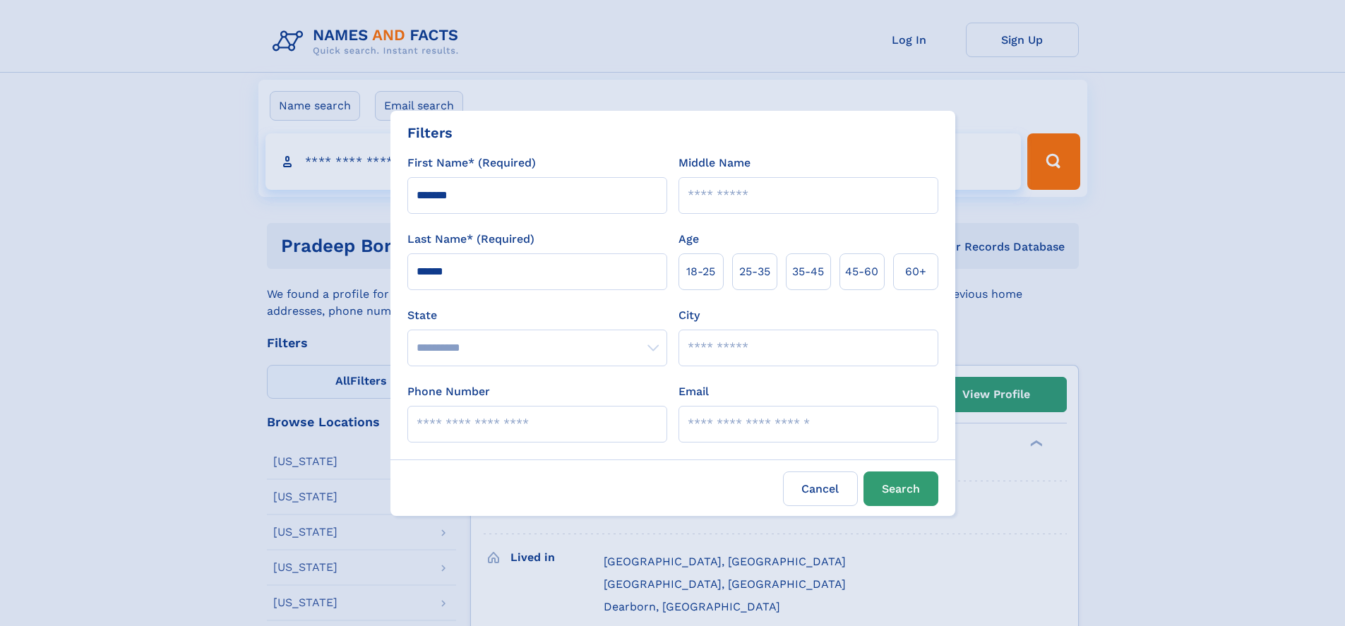 The width and height of the screenshot is (1345, 626). Describe the element at coordinates (688, 239) in the screenshot. I see `label: Age` at that location.